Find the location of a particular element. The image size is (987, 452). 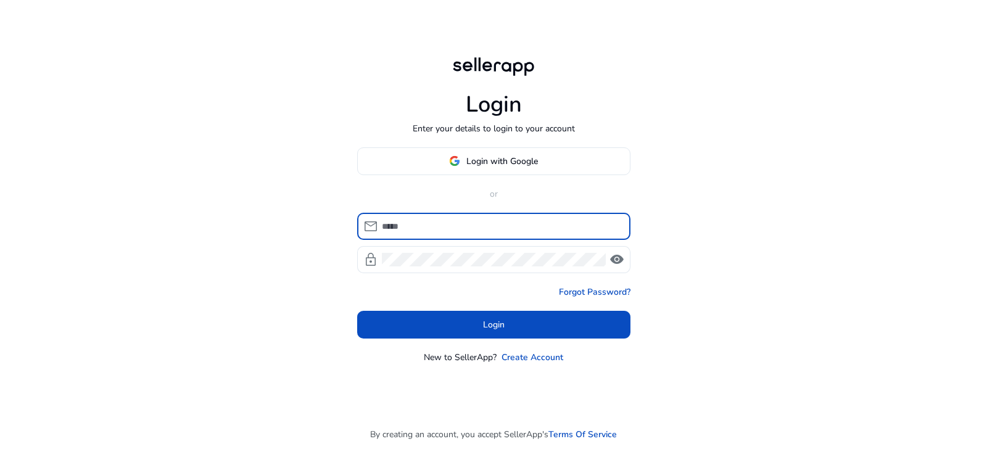

span: visibility is located at coordinates (617, 260).